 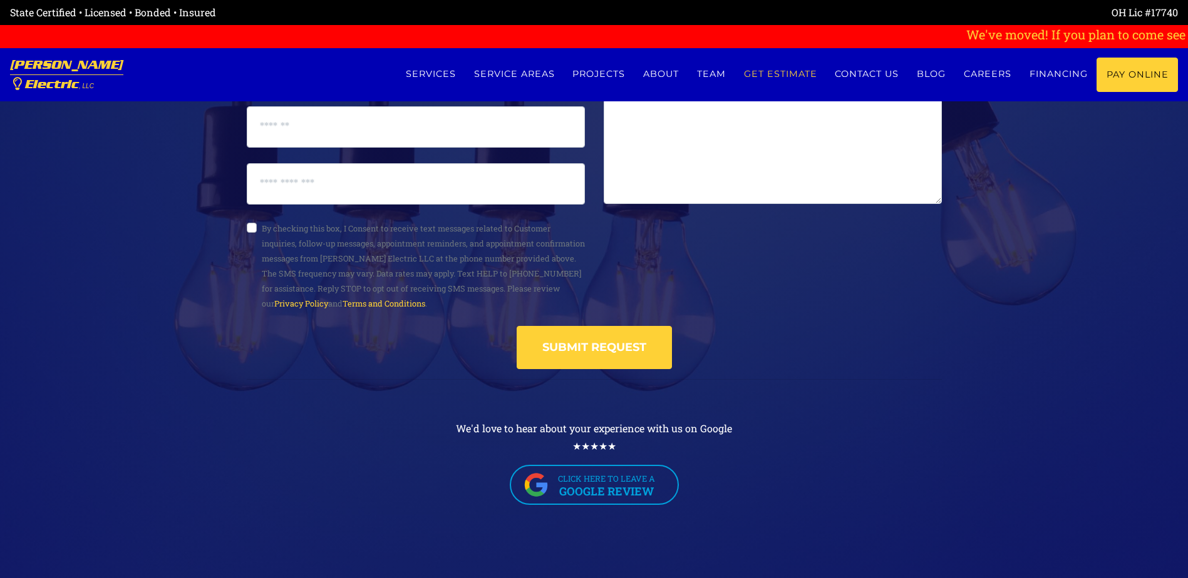 I want to click on button: Submit Request, so click(x=594, y=347).